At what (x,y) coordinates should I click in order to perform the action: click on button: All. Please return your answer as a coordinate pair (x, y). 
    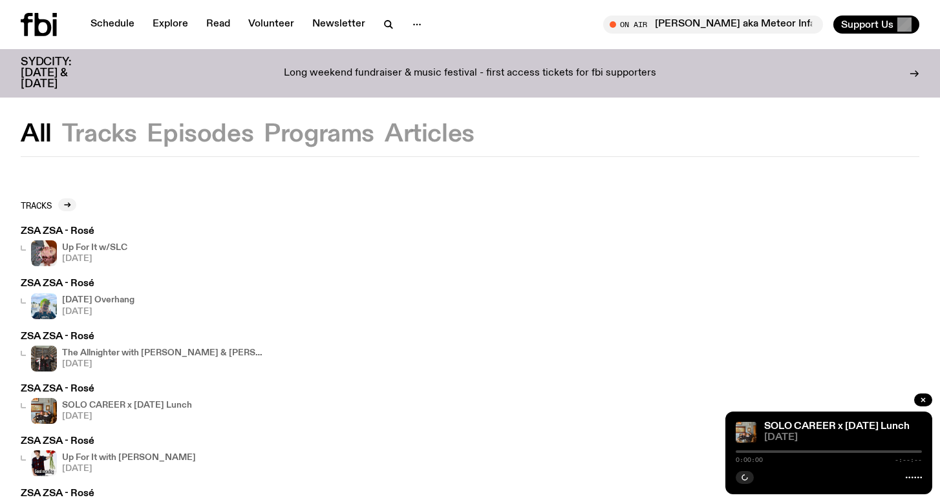
    Looking at the image, I should click on (36, 134).